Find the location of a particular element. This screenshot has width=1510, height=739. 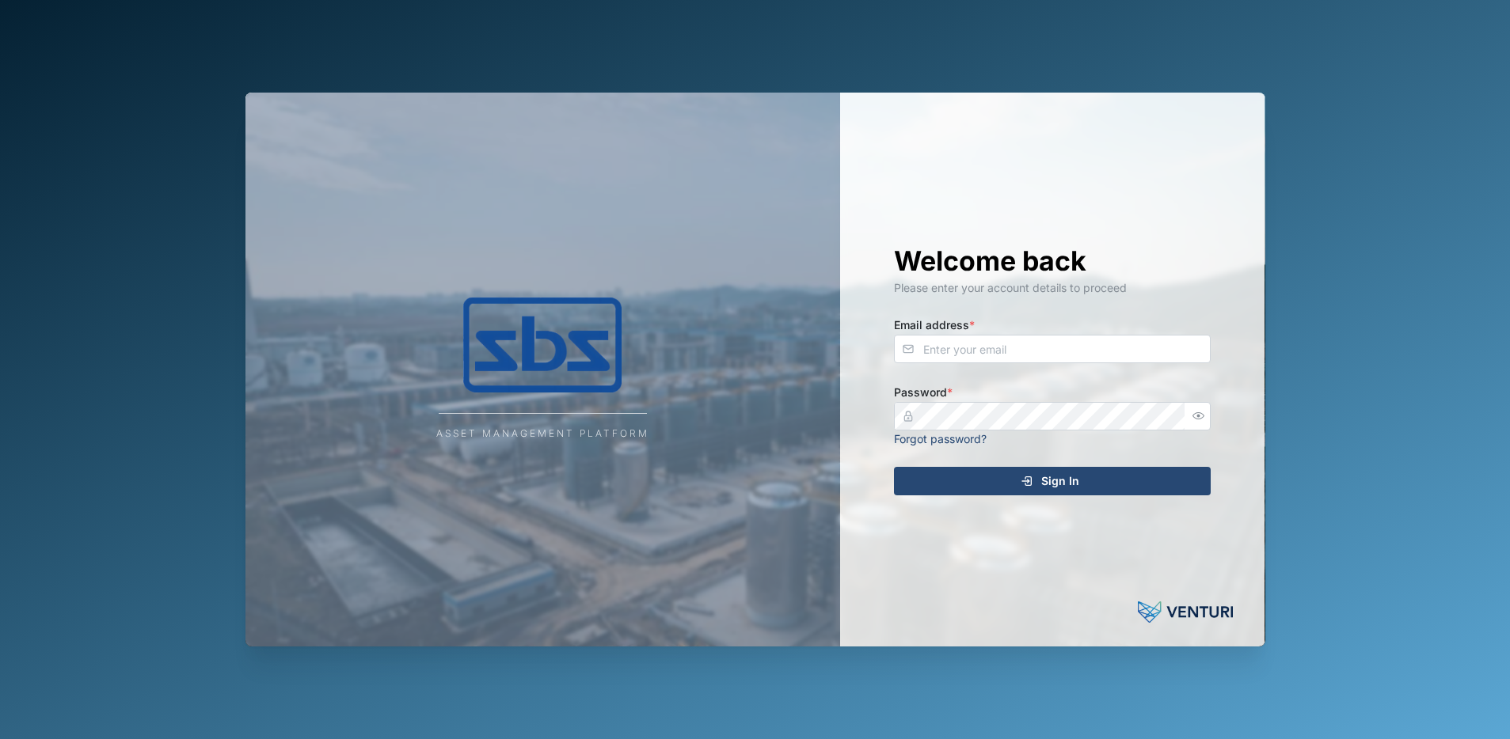

div: Please enter your account details to proceed is located at coordinates (1052, 288).